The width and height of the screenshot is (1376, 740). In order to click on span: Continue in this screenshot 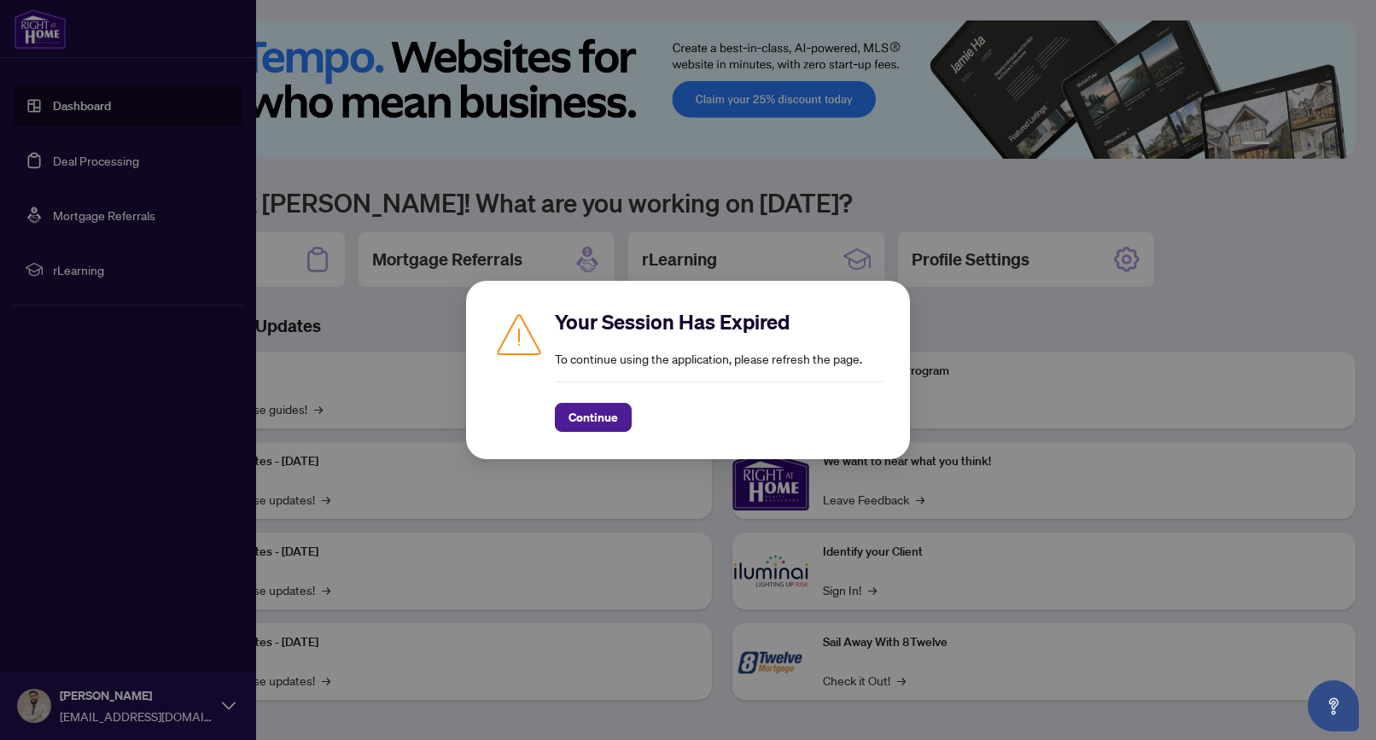, I will do `click(593, 417)`.